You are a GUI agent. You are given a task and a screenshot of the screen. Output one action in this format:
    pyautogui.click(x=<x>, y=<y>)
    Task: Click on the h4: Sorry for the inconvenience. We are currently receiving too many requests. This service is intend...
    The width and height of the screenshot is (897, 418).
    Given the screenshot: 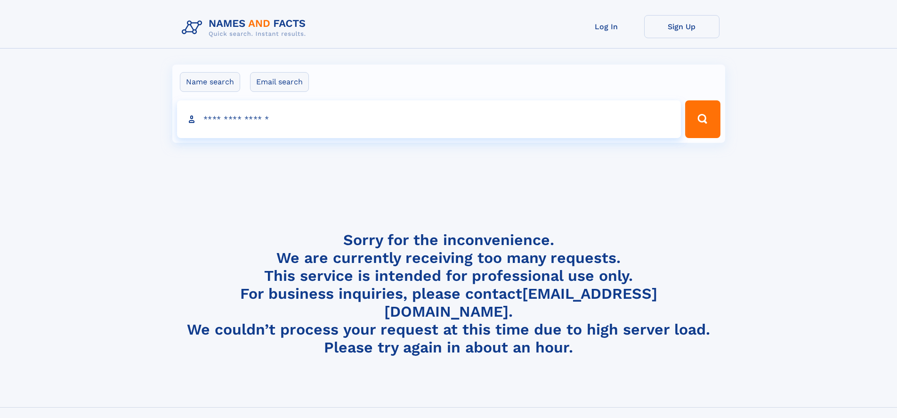 What is the action you would take?
    pyautogui.click(x=449, y=293)
    